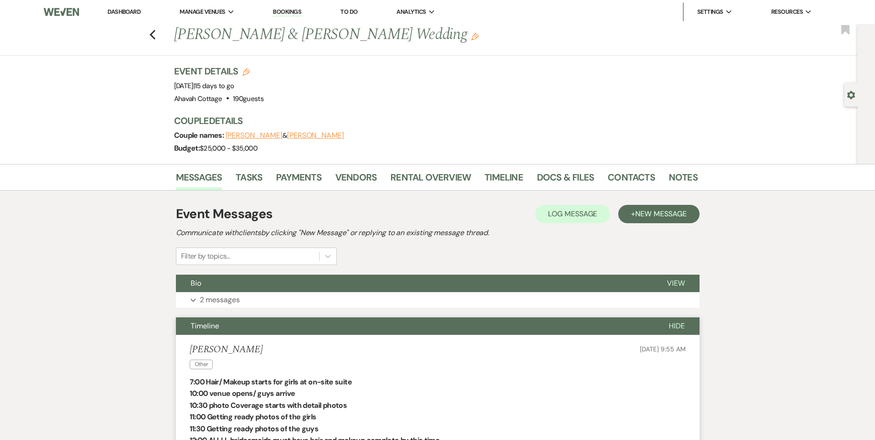 The width and height of the screenshot is (875, 440). I want to click on span: Budget:, so click(187, 148).